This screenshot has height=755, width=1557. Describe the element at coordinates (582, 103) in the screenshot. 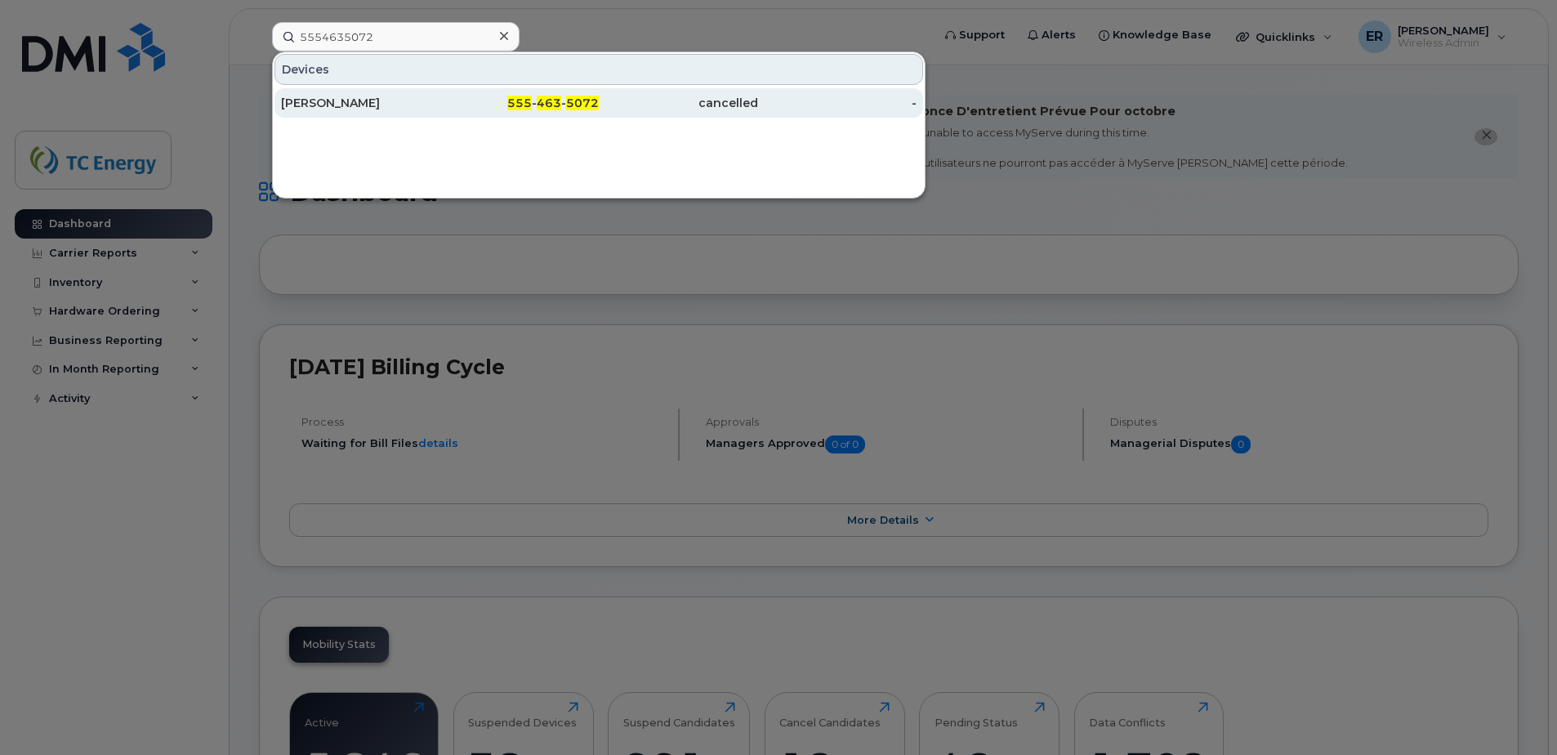

I see `span: 5072` at that location.